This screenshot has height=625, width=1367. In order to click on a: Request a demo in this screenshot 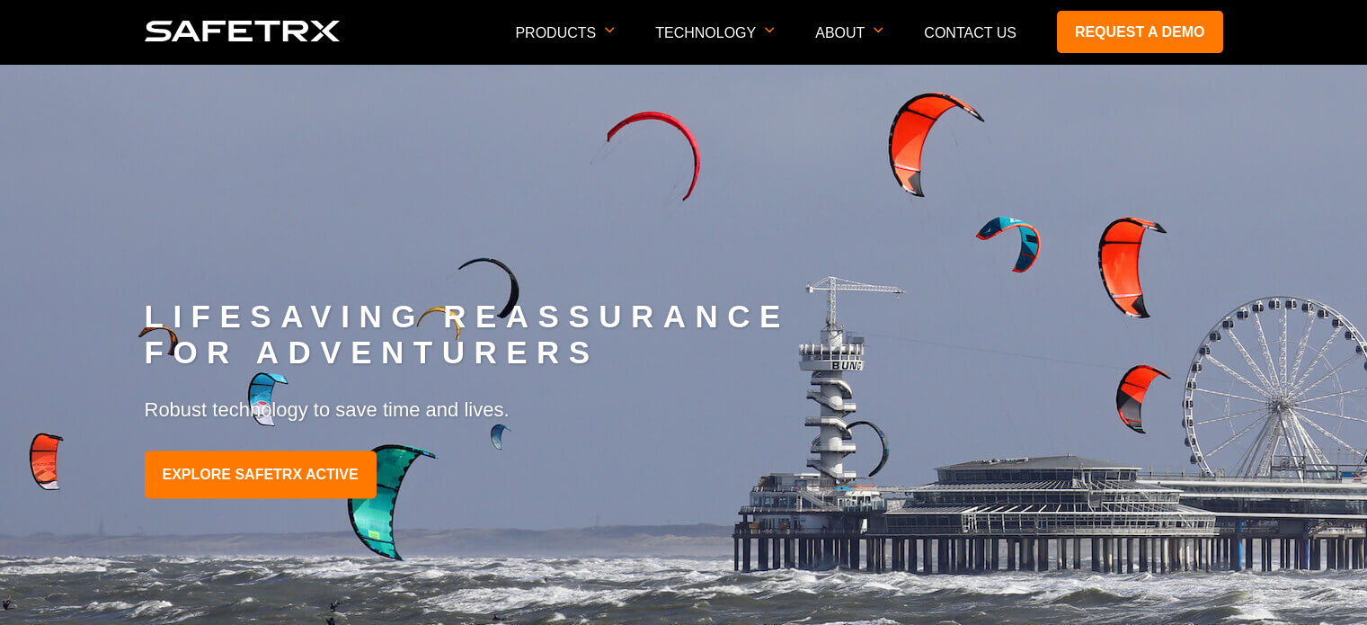, I will do `click(1139, 31)`.